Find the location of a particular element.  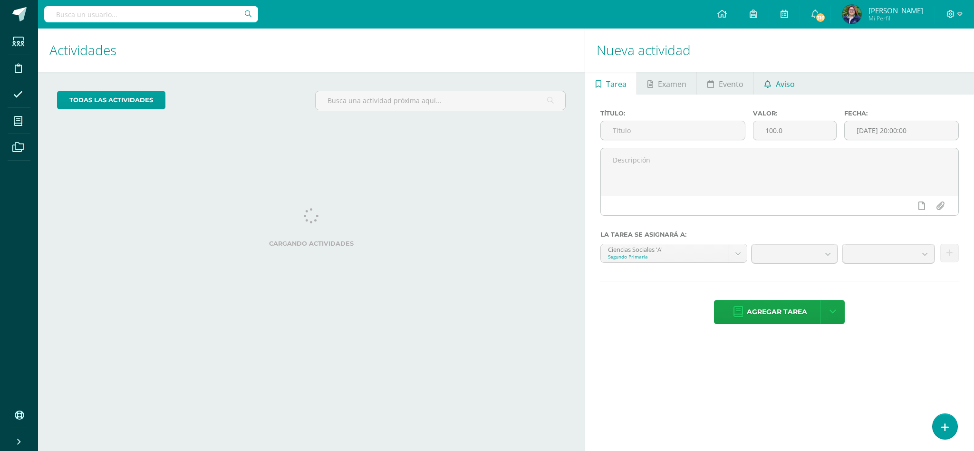

a: Examen is located at coordinates (666, 83).